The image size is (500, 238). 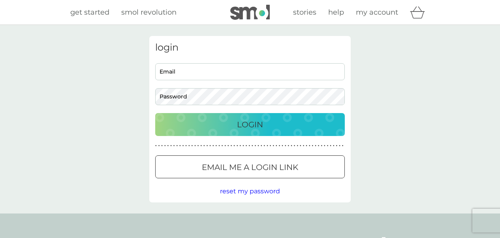 What do you see at coordinates (90, 12) in the screenshot?
I see `span: get started` at bounding box center [90, 12].